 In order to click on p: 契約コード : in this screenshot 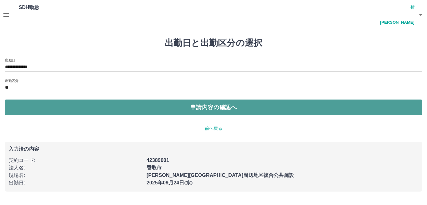, I will do `click(76, 161)`.